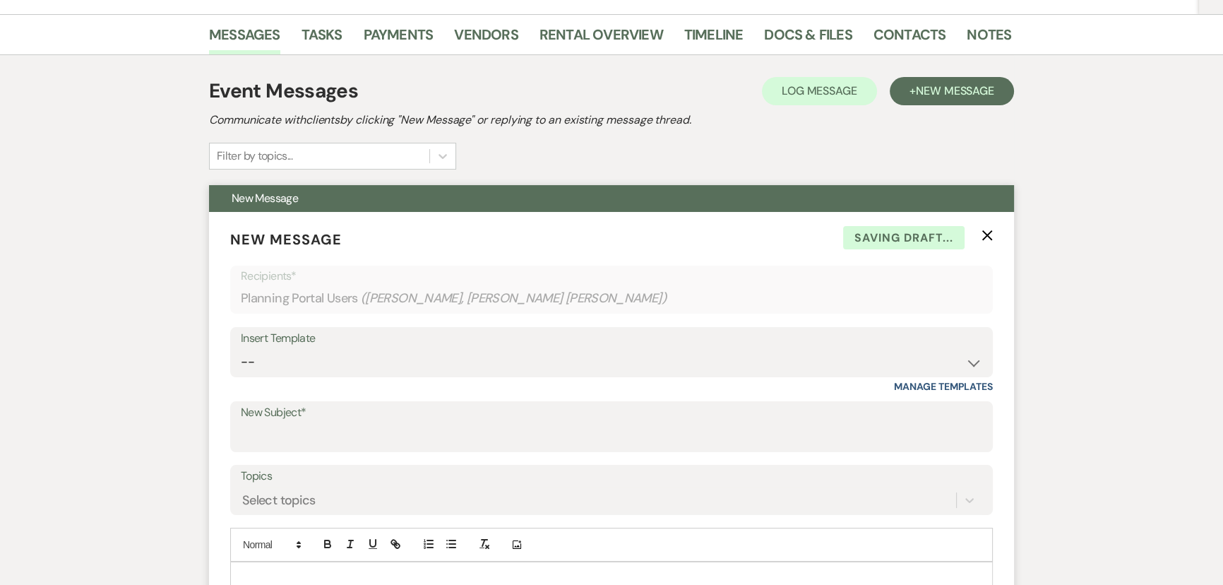 Image resolution: width=1223 pixels, height=585 pixels. I want to click on button: Log Message, so click(819, 91).